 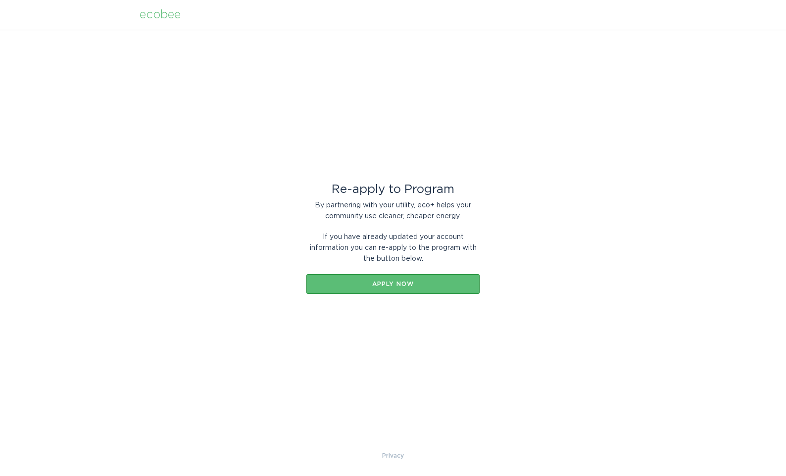 What do you see at coordinates (393, 284) in the screenshot?
I see `div: Apply now` at bounding box center [393, 284].